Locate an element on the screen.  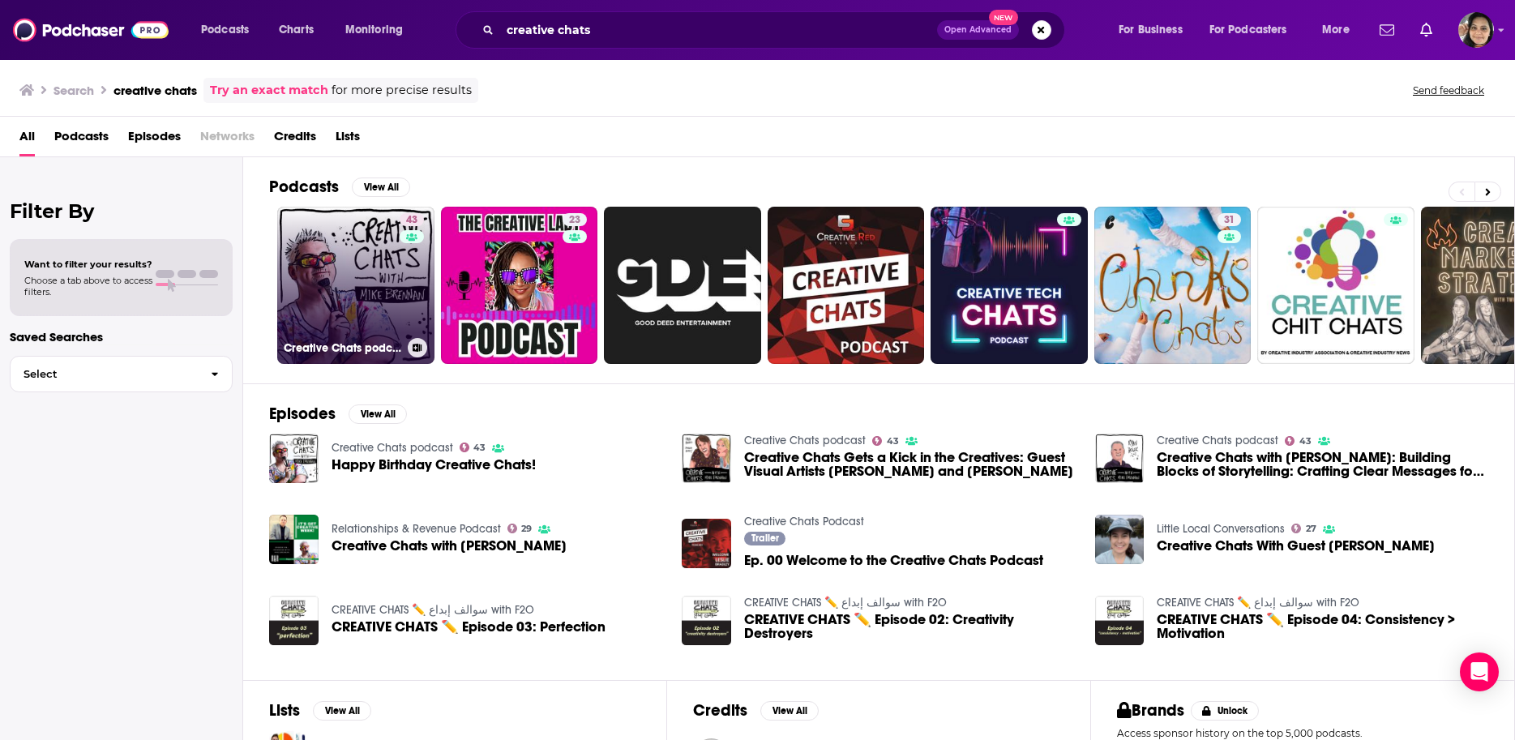
a: ListsView All is located at coordinates (320, 710).